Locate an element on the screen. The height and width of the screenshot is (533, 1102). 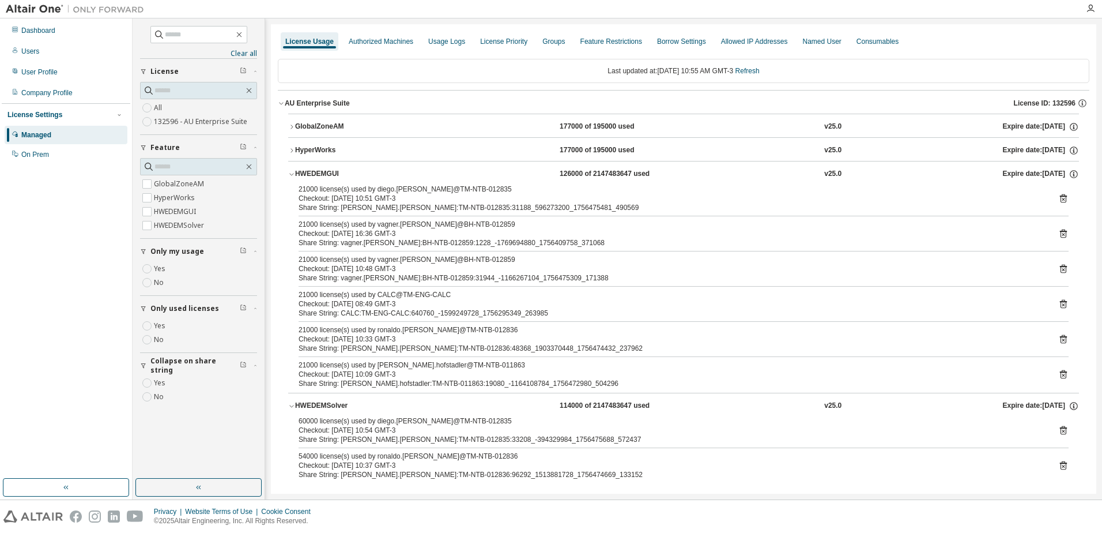
div: HyperWorks is located at coordinates (347, 150).